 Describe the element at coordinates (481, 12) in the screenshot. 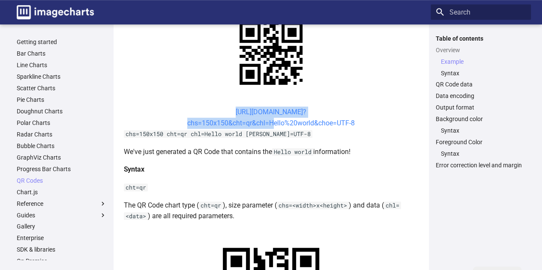

I see `input: Search` at that location.